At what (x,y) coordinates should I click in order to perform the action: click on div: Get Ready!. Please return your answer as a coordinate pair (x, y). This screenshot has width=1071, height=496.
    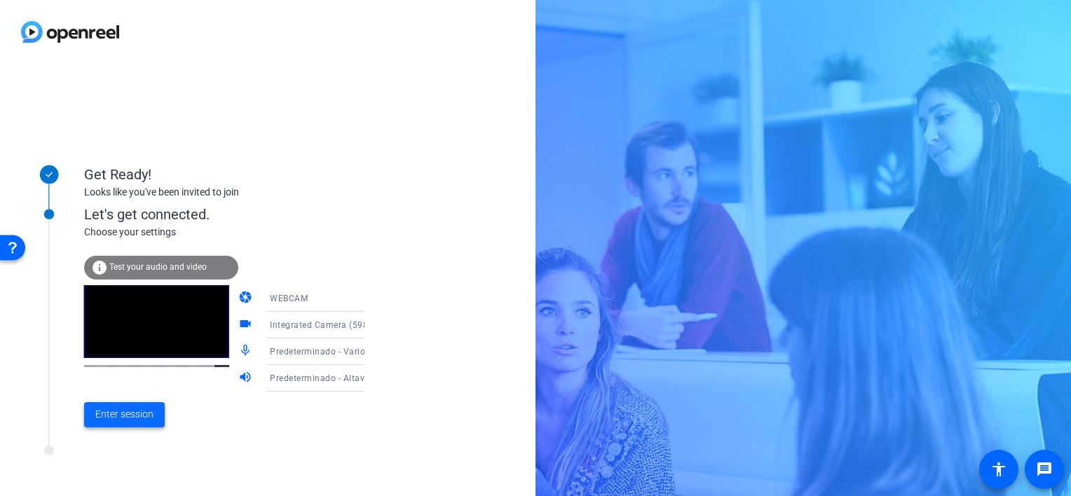
    Looking at the image, I should click on (224, 175).